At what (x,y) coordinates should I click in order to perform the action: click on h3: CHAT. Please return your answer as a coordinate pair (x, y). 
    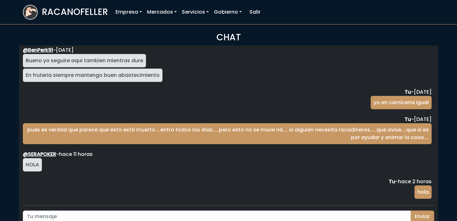
    Looking at the image, I should click on (228, 37).